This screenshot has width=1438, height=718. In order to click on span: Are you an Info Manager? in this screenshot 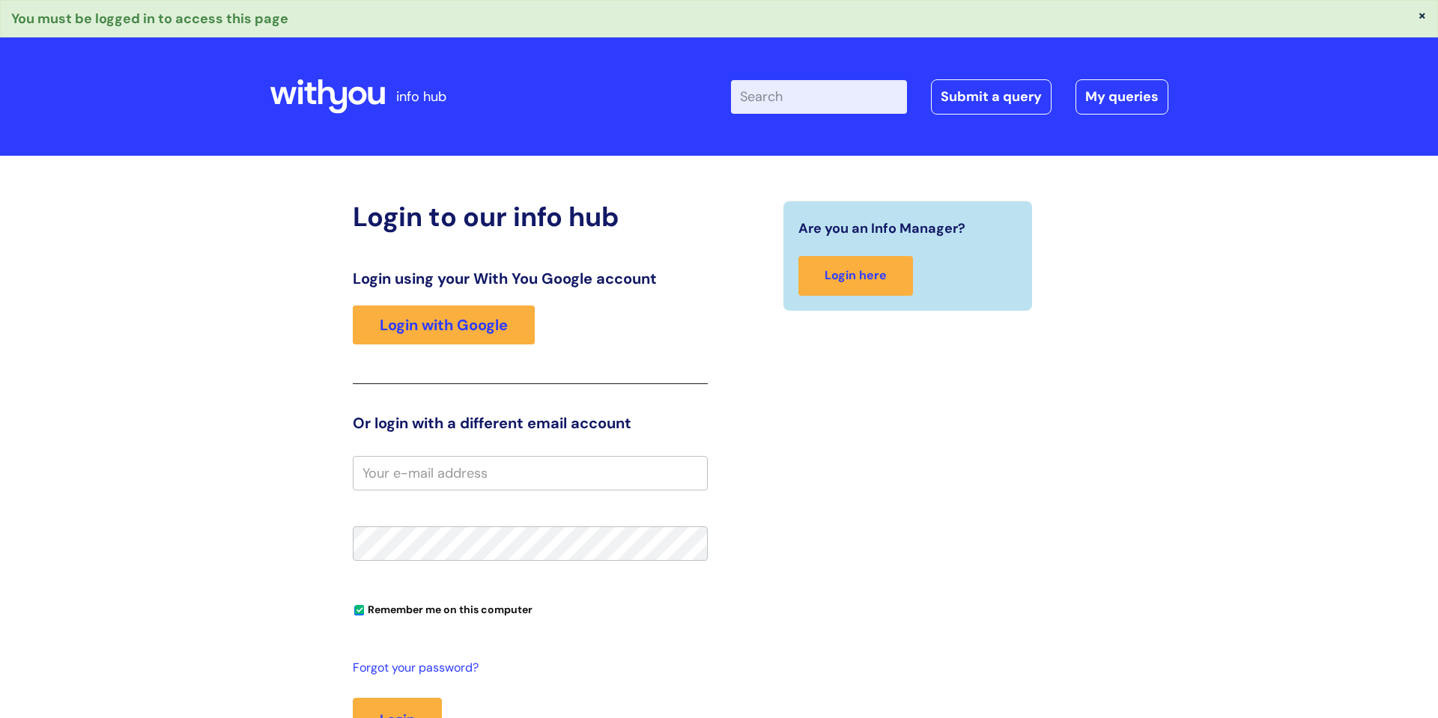, I will do `click(881, 228)`.